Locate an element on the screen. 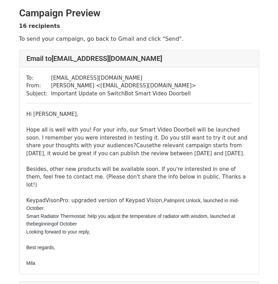 The width and height of the screenshot is (278, 284). p: To send your campaign, go back to Gmail and click "Send". is located at coordinates (139, 39).